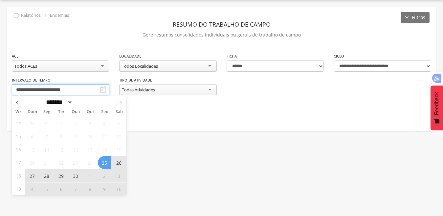 This screenshot has height=216, width=443. I want to click on span: Abril 6, 2025, so click(32, 136).